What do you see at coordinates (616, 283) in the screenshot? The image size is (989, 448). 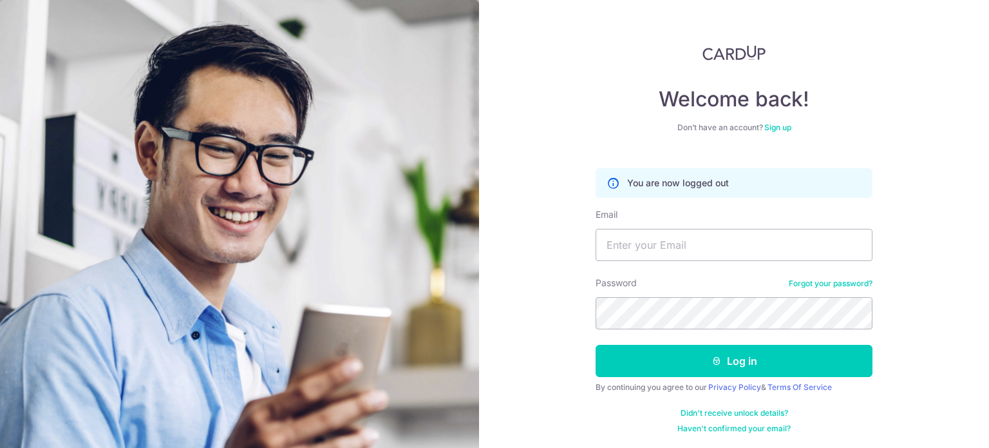 I see `label: Password` at bounding box center [616, 283].